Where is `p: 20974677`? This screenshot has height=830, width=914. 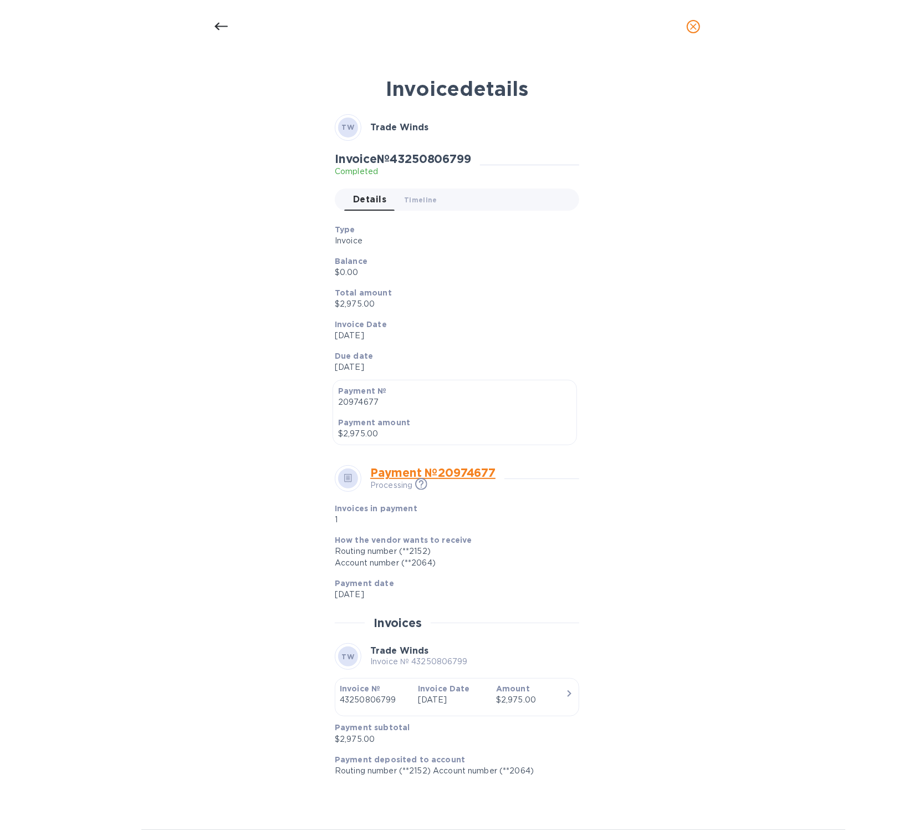
p: 20974677 is located at coordinates (454, 402).